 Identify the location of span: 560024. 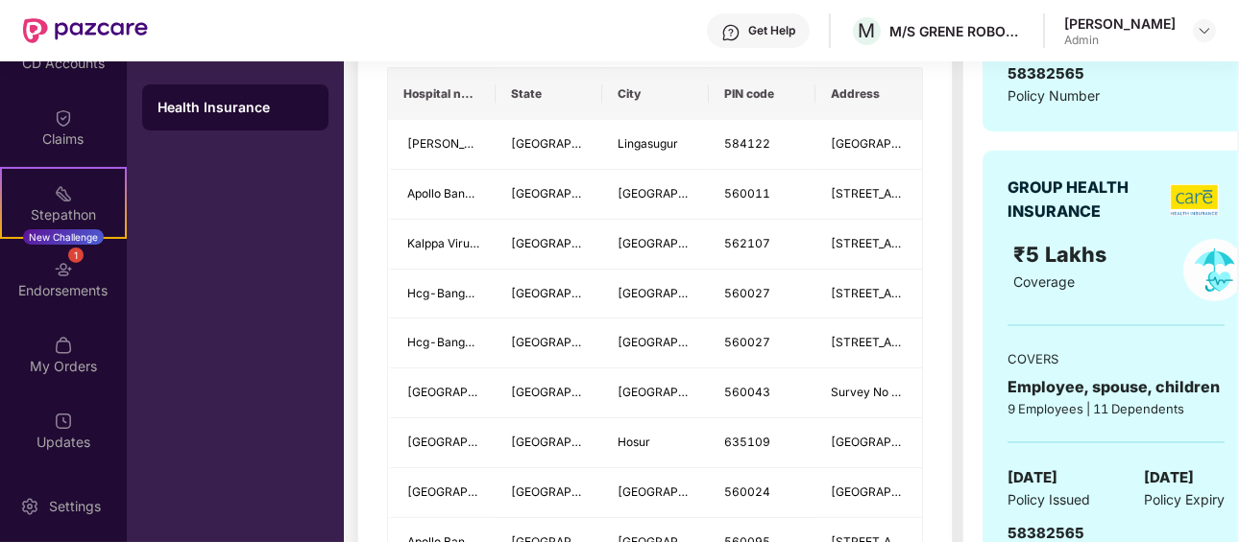
(747, 492).